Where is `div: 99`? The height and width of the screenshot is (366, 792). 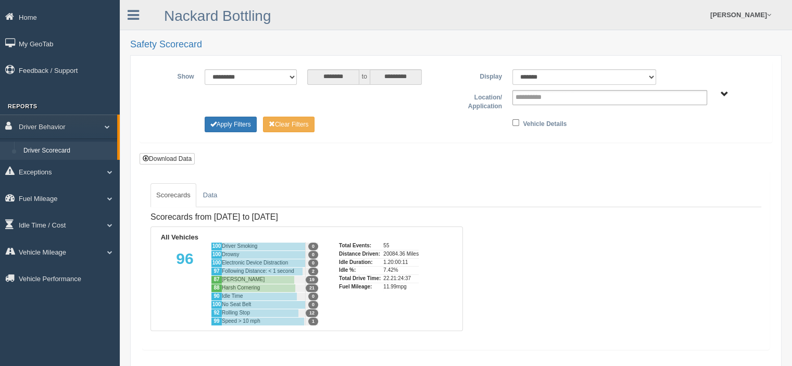 div: 99 is located at coordinates (216, 321).